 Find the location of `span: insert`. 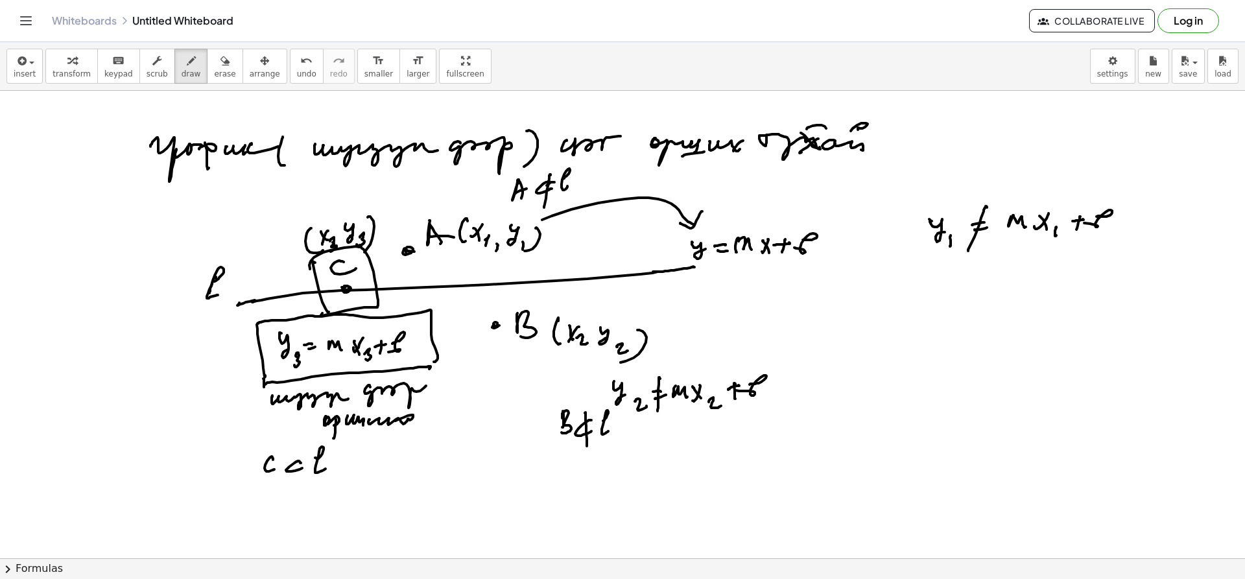

span: insert is located at coordinates (25, 74).